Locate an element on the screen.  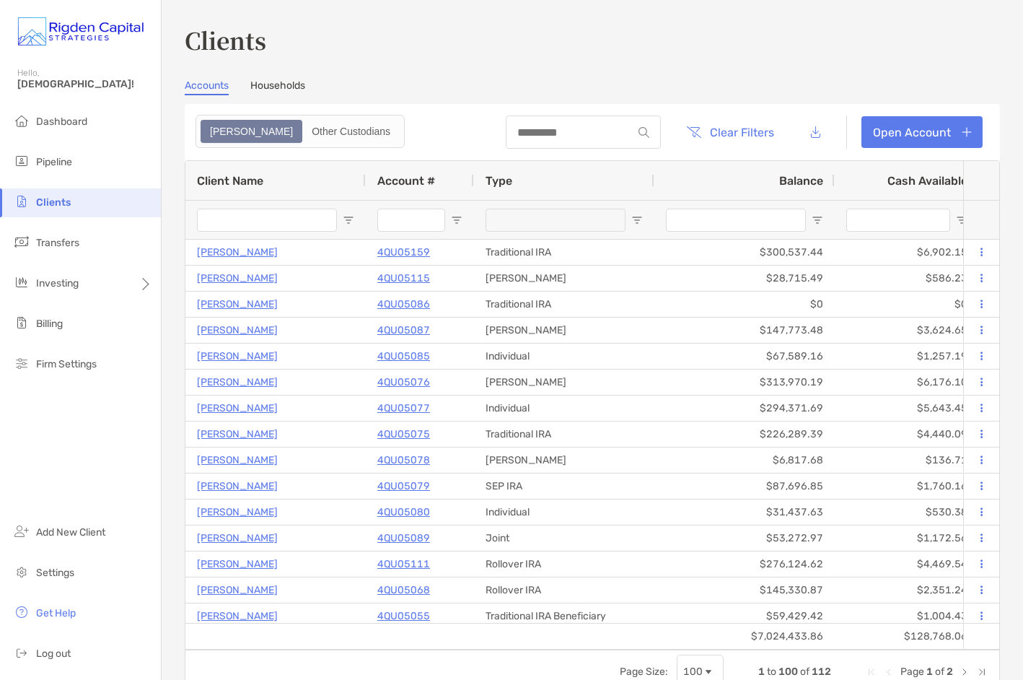
a: 4QU05159 is located at coordinates (403, 252).